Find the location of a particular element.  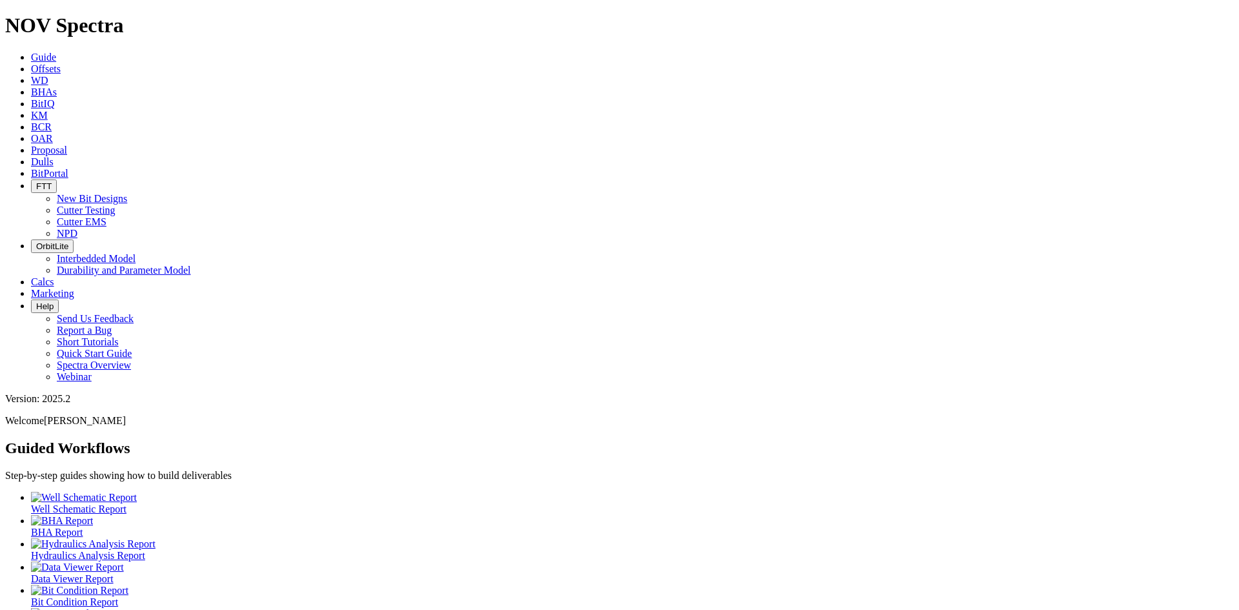

span: Hydraulics Analysis Report is located at coordinates (88, 555).